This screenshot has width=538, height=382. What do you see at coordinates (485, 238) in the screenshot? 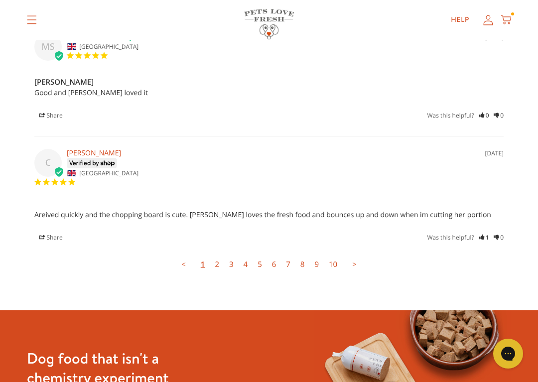
I see `i: 1` at bounding box center [485, 238].